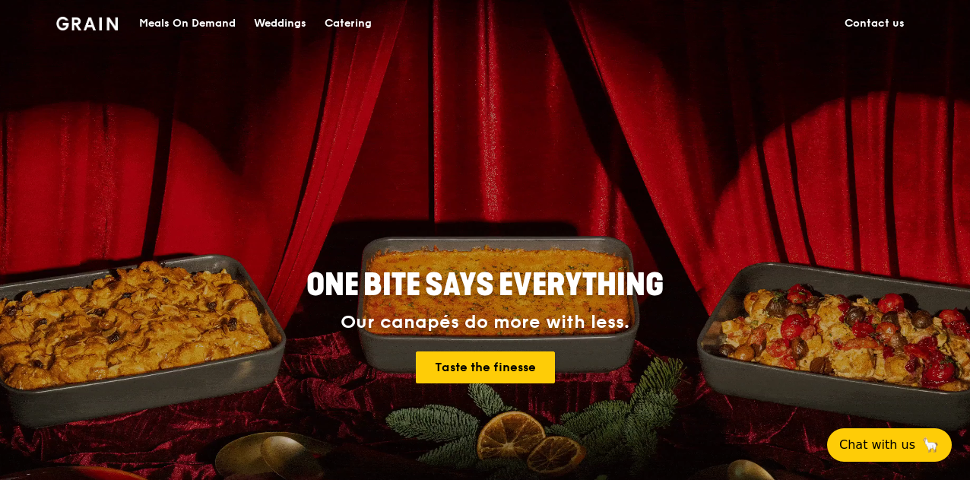  Describe the element at coordinates (889, 445) in the screenshot. I see `button: Chat with us🦙` at that location.